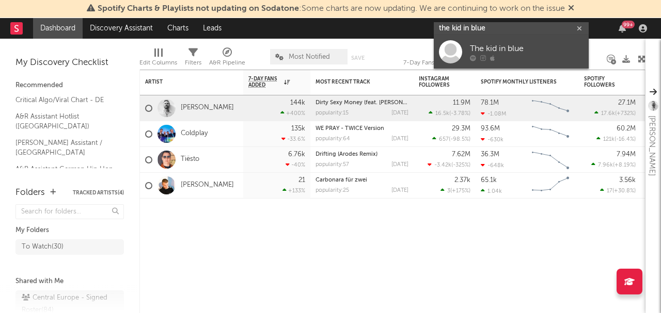  Describe the element at coordinates (489, 103) in the screenshot. I see `div: 78.1M` at that location.